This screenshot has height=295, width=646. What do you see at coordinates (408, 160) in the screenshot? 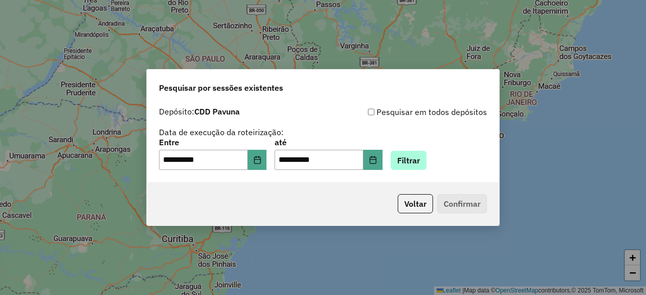
I see `button: Filtrar` at bounding box center [408, 160].